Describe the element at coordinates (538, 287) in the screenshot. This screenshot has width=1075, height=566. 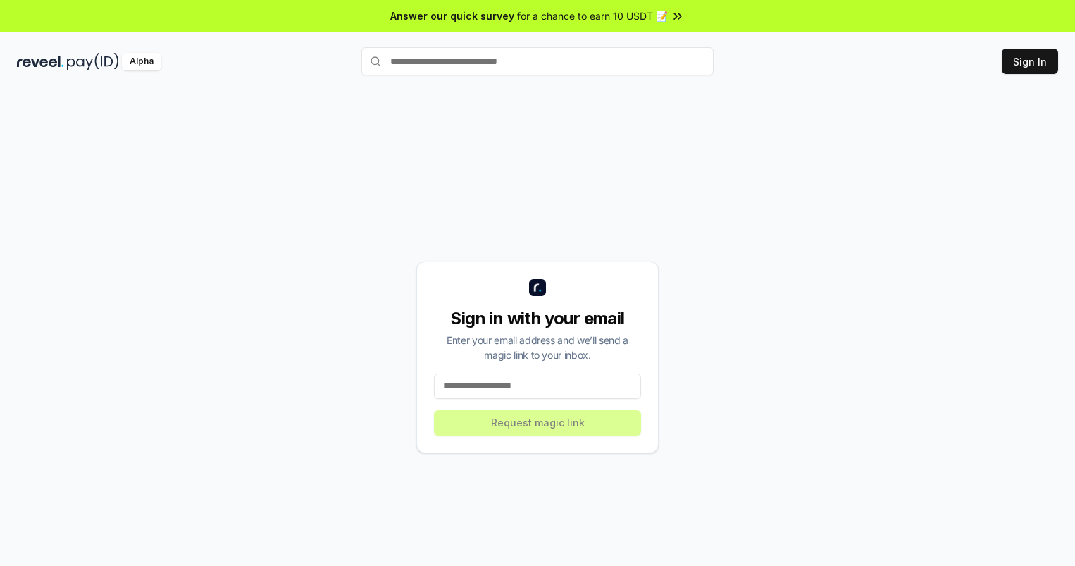
I see `img: logo_small` at that location.